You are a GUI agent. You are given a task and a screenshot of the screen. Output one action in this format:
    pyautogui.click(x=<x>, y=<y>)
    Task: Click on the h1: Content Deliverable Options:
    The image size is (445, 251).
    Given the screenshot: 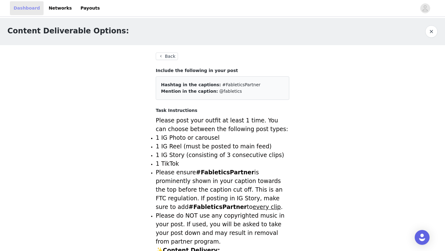 What is the action you would take?
    pyautogui.click(x=68, y=31)
    